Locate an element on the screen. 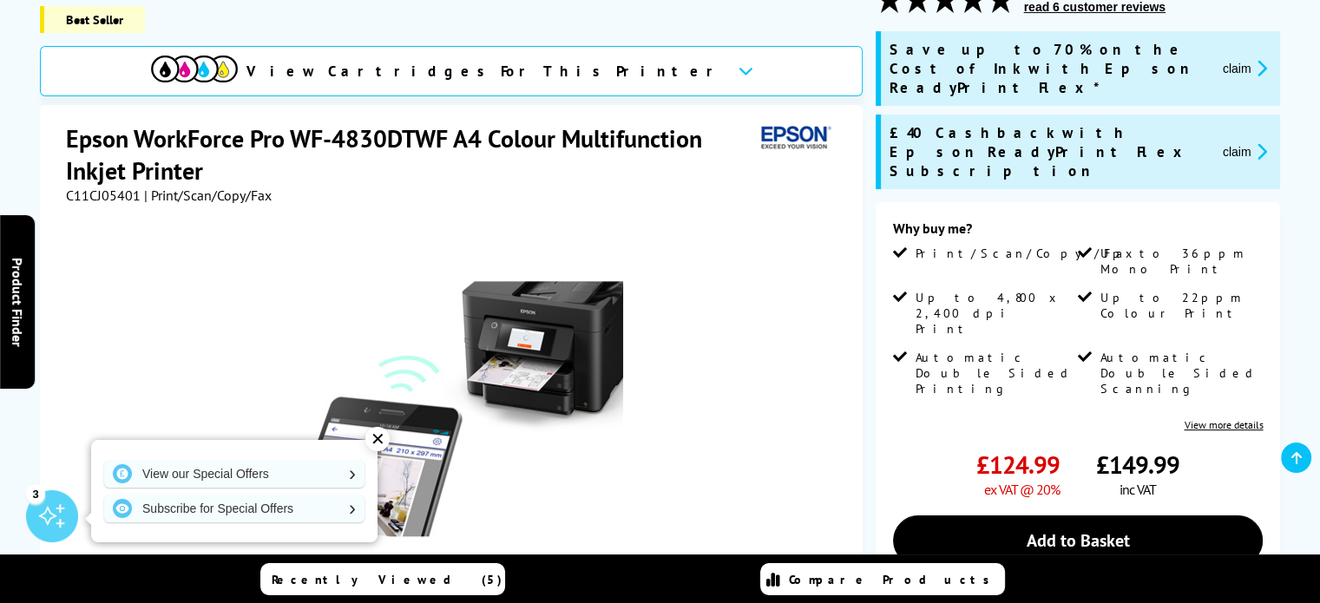 This screenshot has height=603, width=1320. div: 3 is located at coordinates (36, 494).